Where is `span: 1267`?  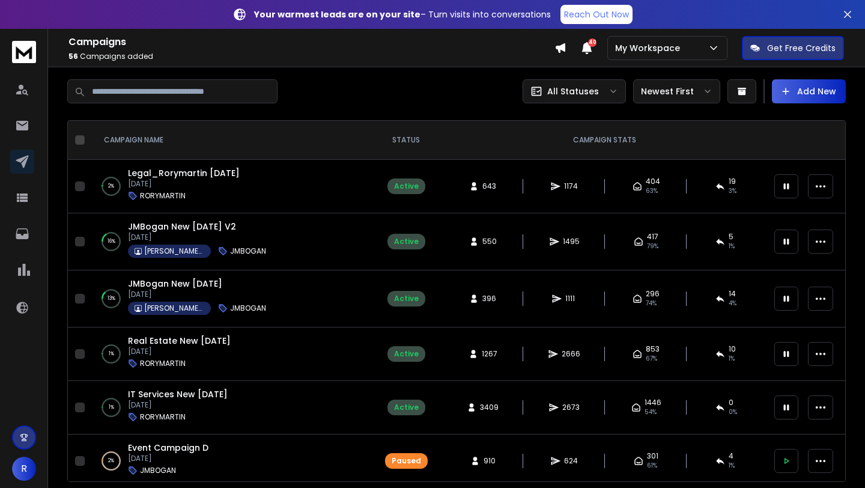 span: 1267 is located at coordinates (490, 354).